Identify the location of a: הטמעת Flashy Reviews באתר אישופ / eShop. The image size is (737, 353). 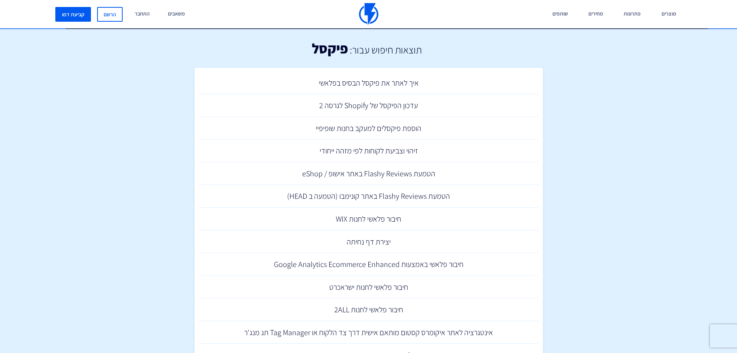
(369, 173).